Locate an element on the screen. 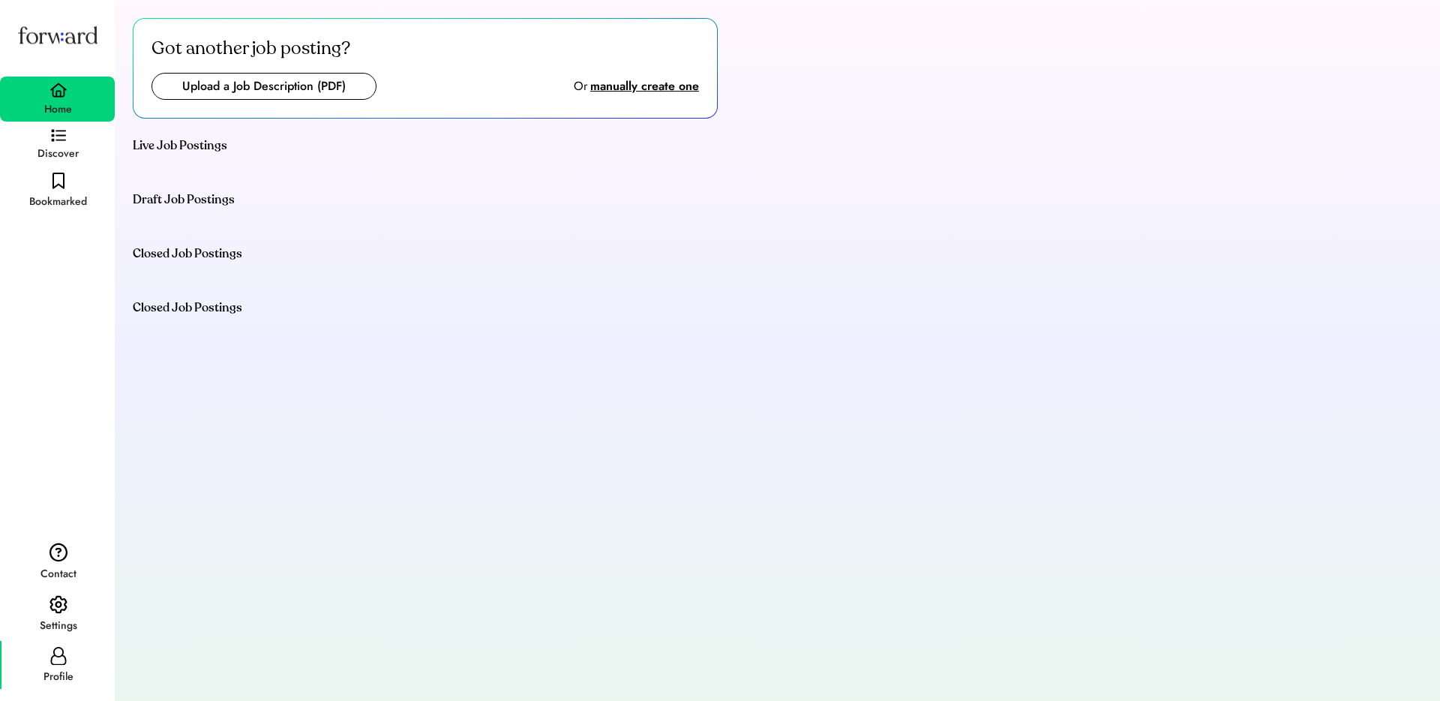  div: Discover is located at coordinates (58, 154).